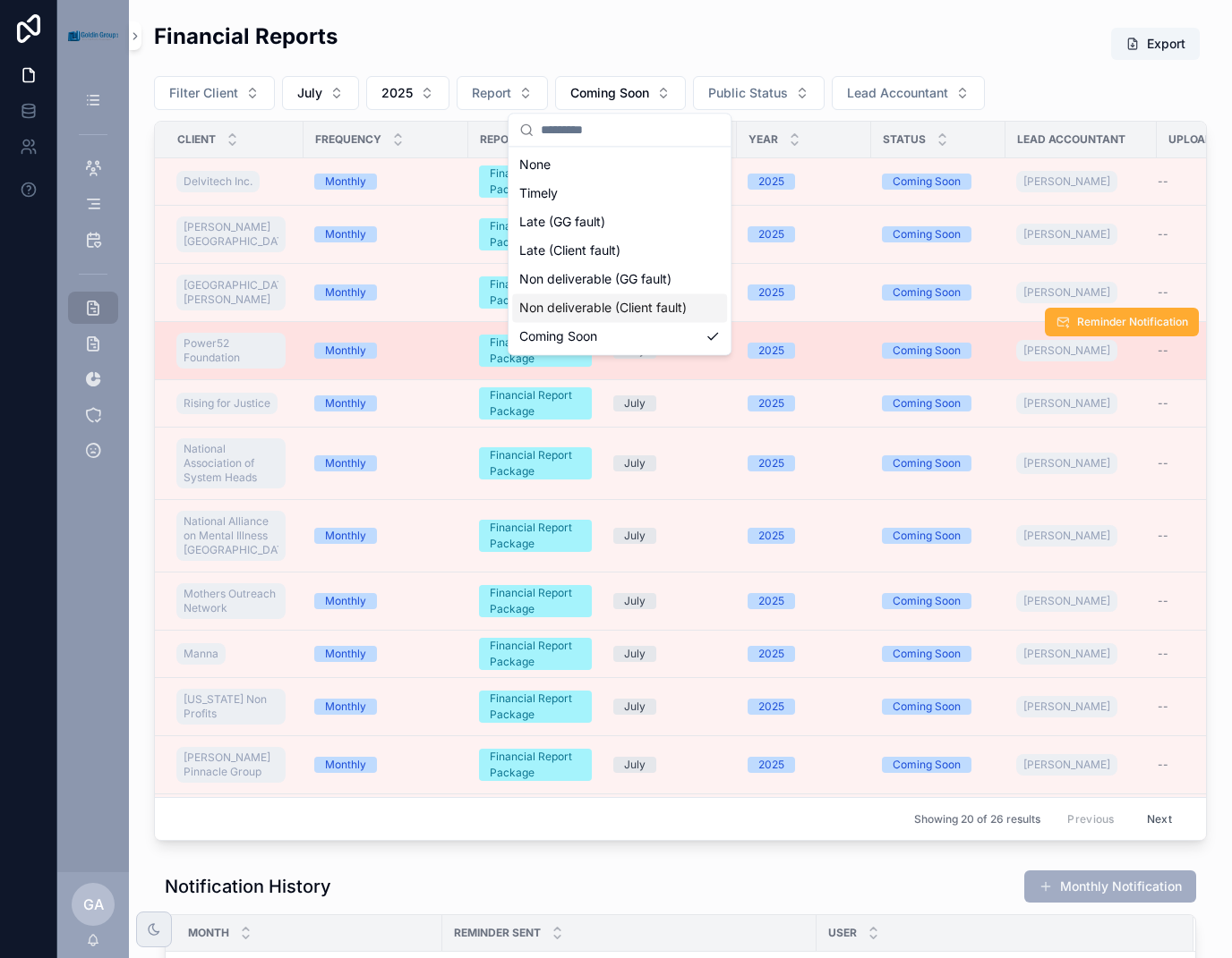 This screenshot has height=958, width=1232. Describe the element at coordinates (1121, 322) in the screenshot. I see `button: Reminder Notification` at that location.